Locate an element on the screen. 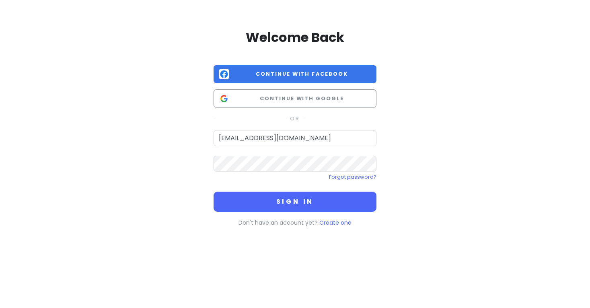 The height and width of the screenshot is (308, 590). img: Google logo is located at coordinates (224, 99).